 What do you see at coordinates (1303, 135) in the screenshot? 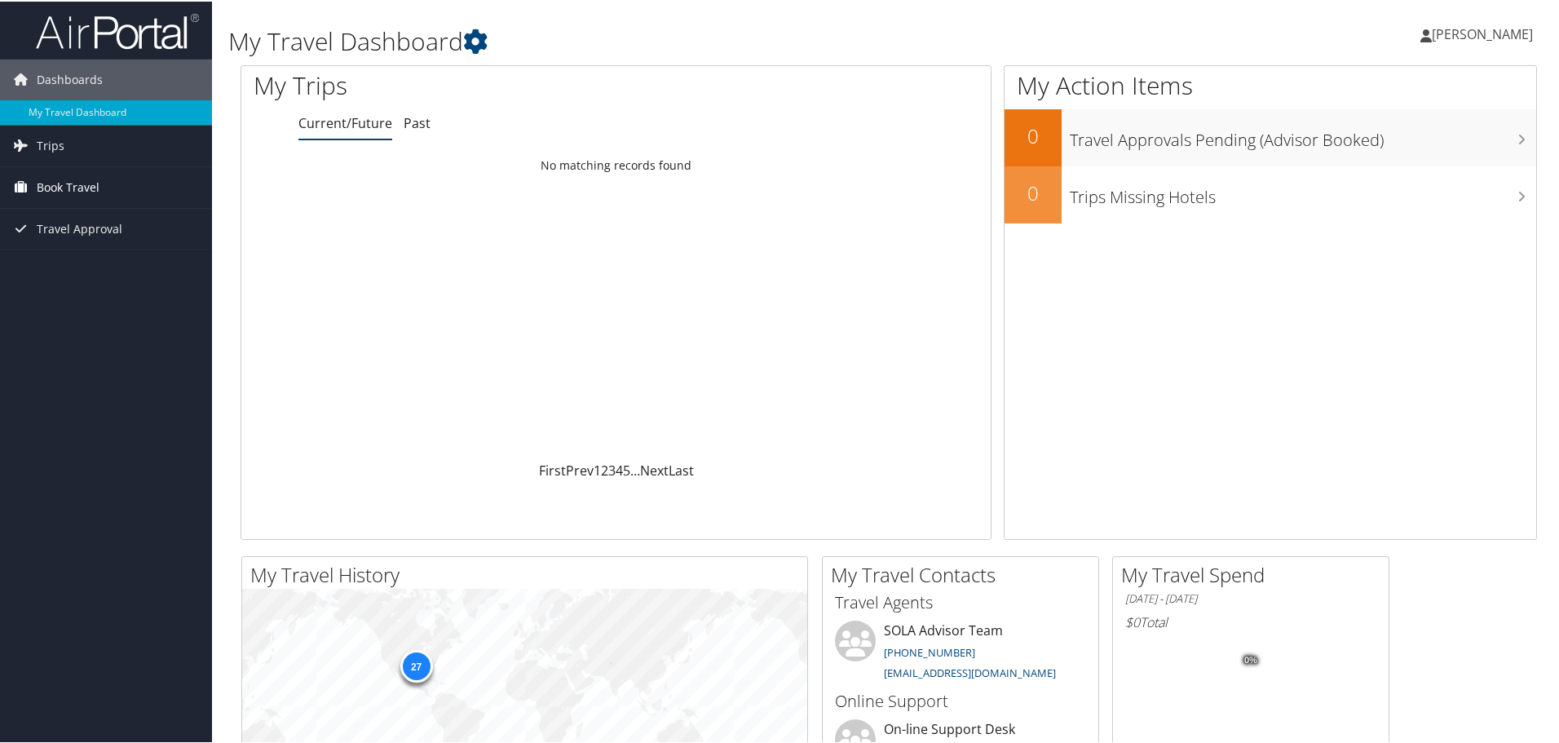
I see `h3: Travel Approvals Pending (Advisor Booked)` at bounding box center [1303, 135].